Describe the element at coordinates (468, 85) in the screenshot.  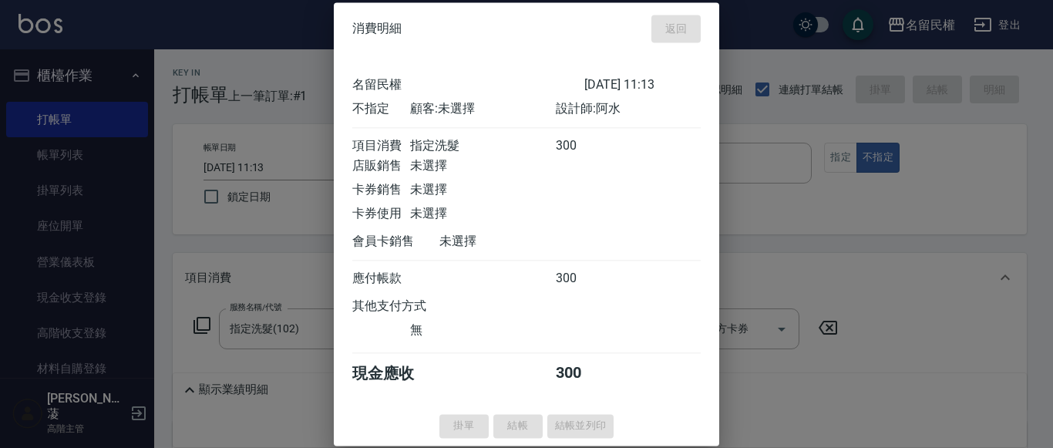
I see `div: 名留民權` at that location.